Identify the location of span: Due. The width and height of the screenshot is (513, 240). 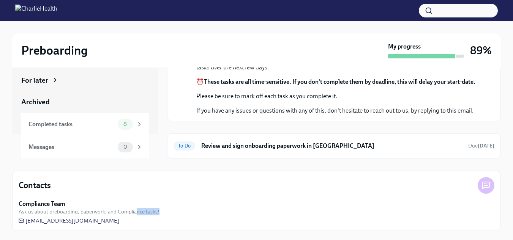
(481, 146).